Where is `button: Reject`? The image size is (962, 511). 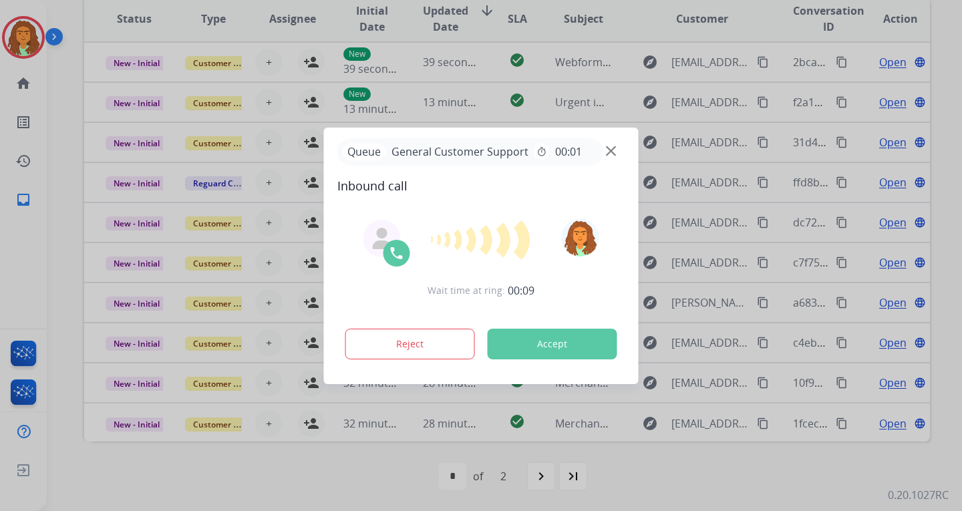
button: Reject is located at coordinates (410, 344).